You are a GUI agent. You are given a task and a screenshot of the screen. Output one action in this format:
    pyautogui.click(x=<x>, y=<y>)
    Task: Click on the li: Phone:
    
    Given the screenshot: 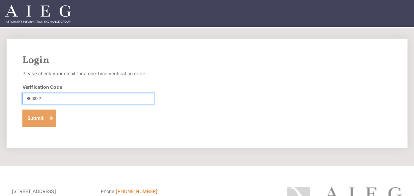 What is the action you would take?
    pyautogui.click(x=140, y=191)
    